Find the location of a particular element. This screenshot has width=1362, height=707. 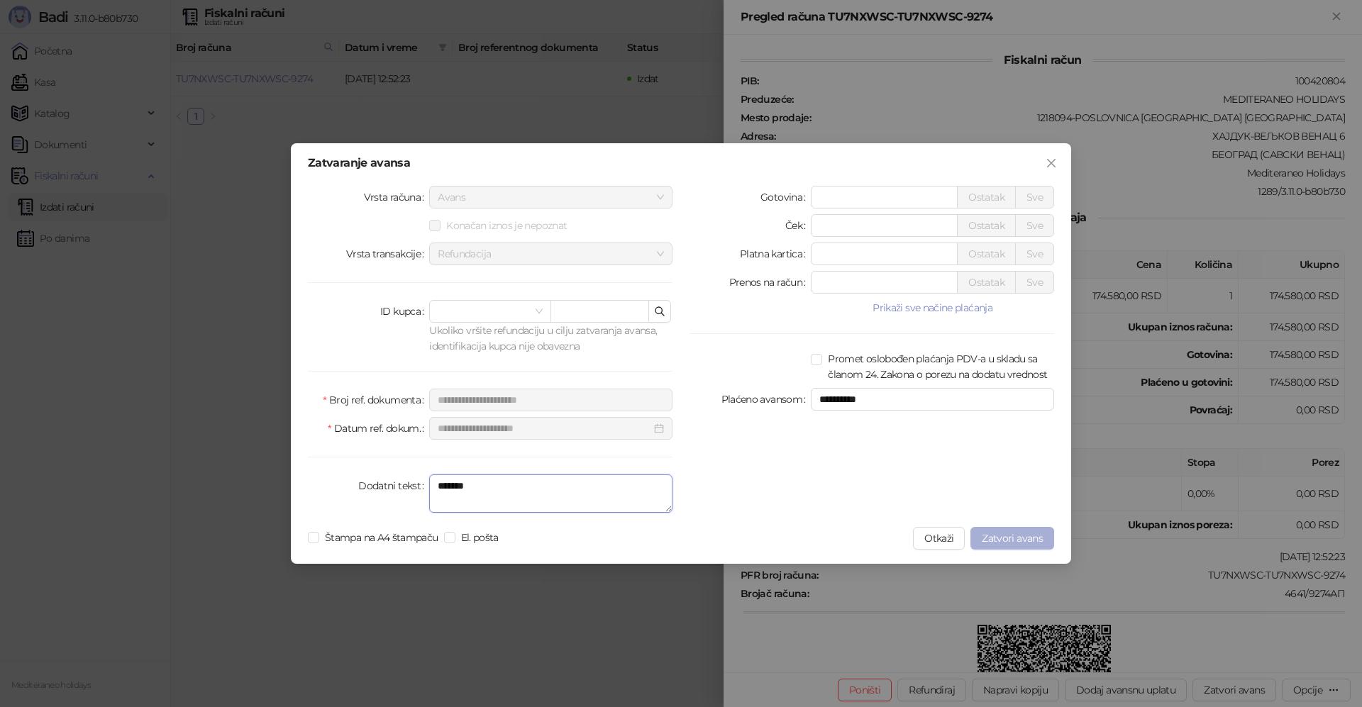

input: Datum ref. dokum. is located at coordinates (544, 429).